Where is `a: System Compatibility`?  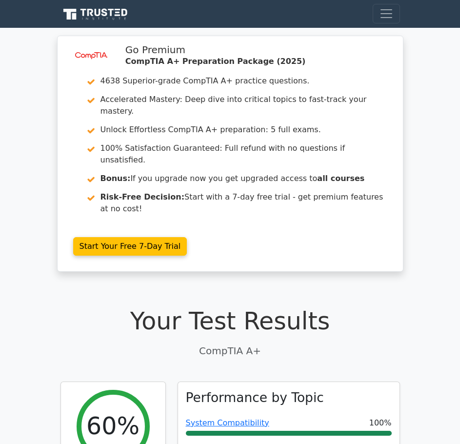
a: System Compatibility is located at coordinates (228, 423).